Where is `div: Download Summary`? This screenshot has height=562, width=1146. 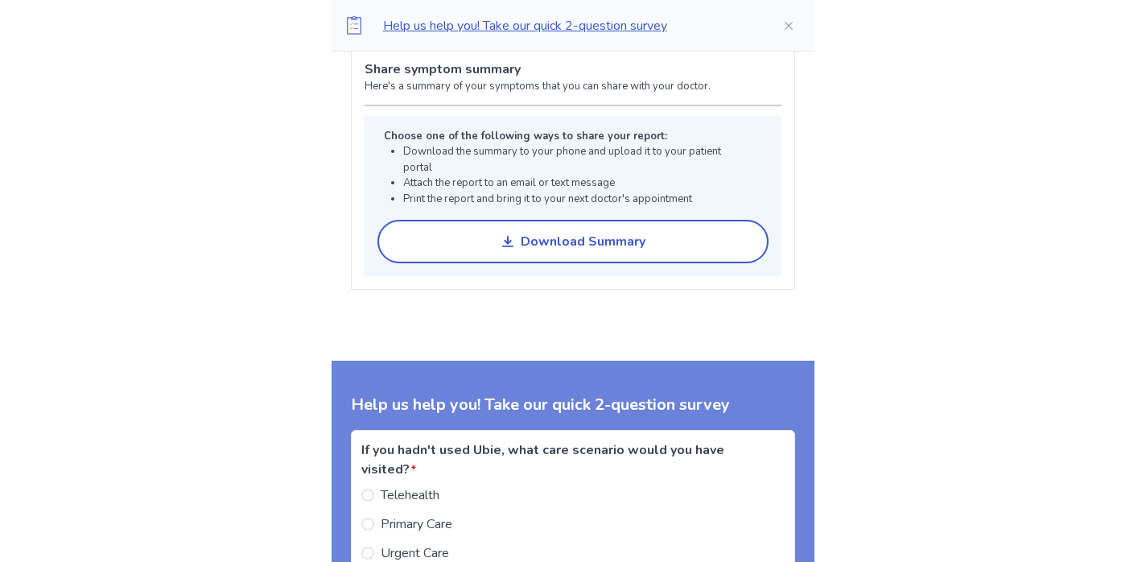 div: Download Summary is located at coordinates (583, 241).